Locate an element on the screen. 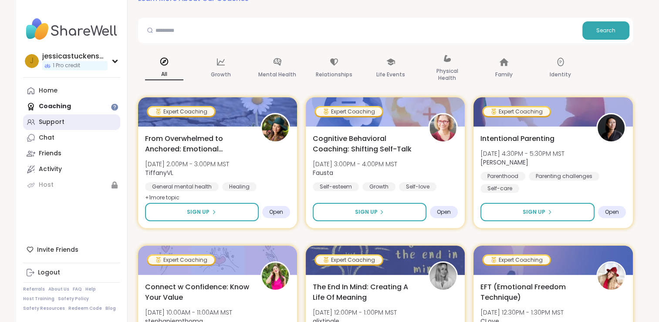 This screenshot has width=659, height=322. div: General mental health is located at coordinates (182, 187).